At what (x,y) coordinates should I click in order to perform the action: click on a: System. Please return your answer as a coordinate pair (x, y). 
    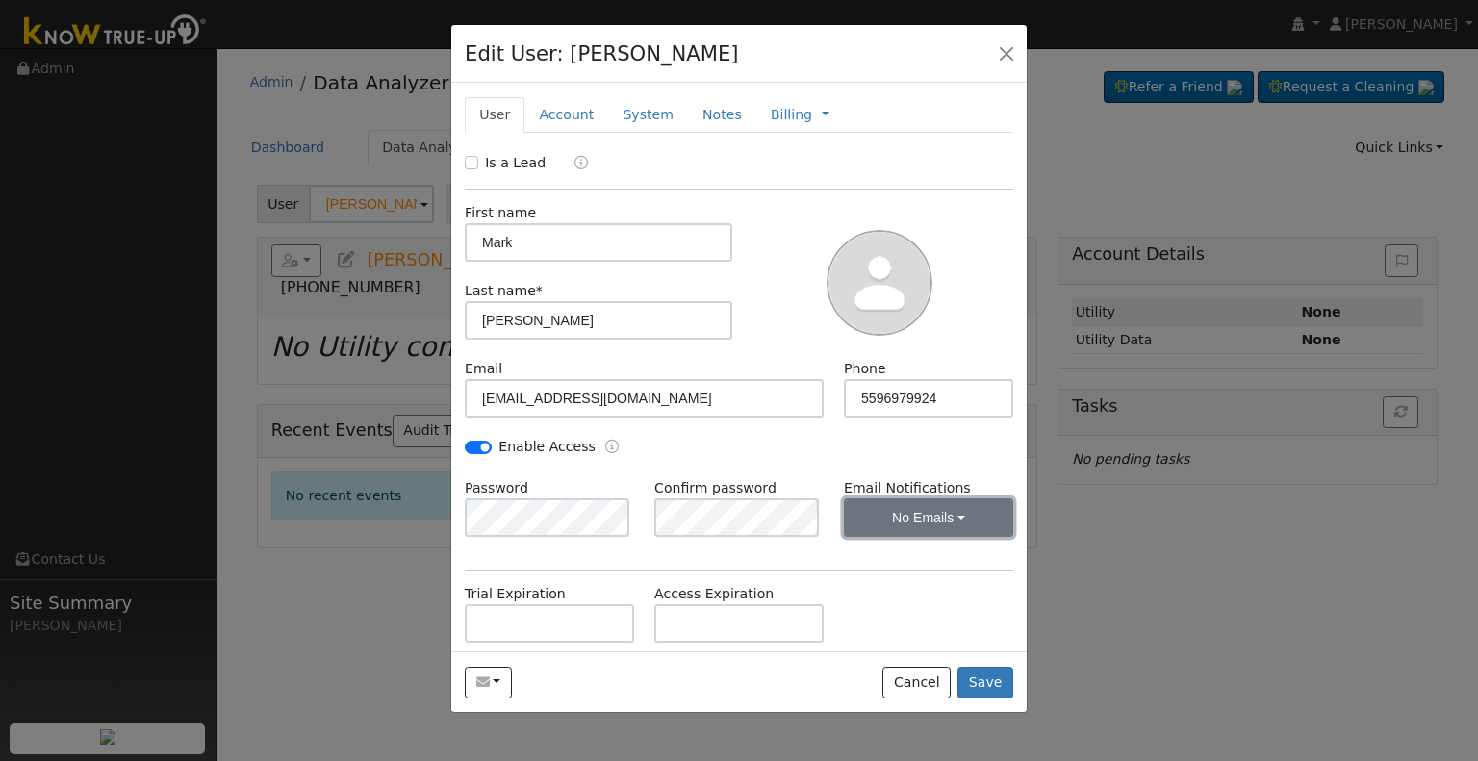
    Looking at the image, I should click on (648, 115).